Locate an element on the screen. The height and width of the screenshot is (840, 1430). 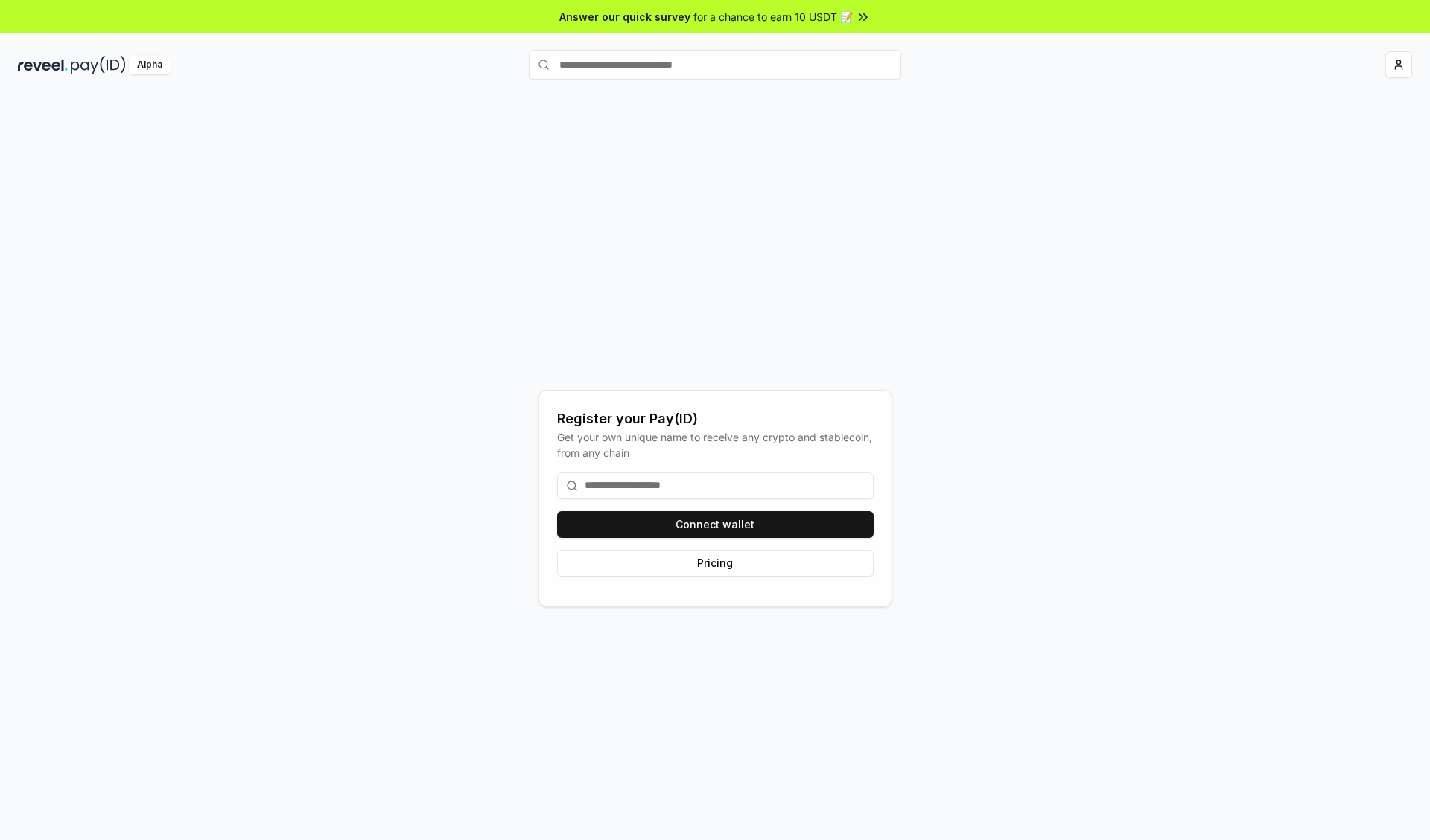
button: Pricing is located at coordinates (715, 564).